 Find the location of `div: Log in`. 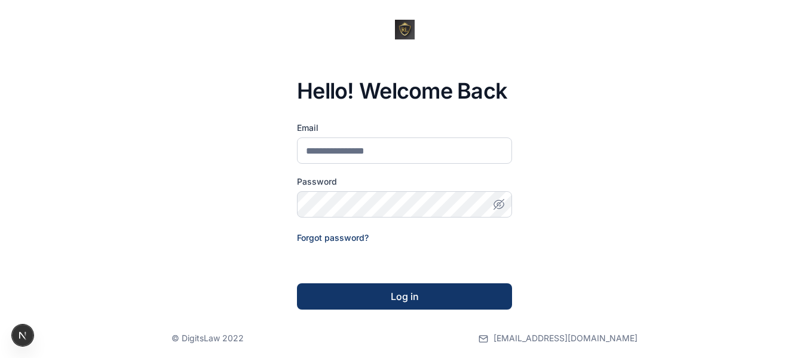

div: Log in is located at coordinates (404, 296).